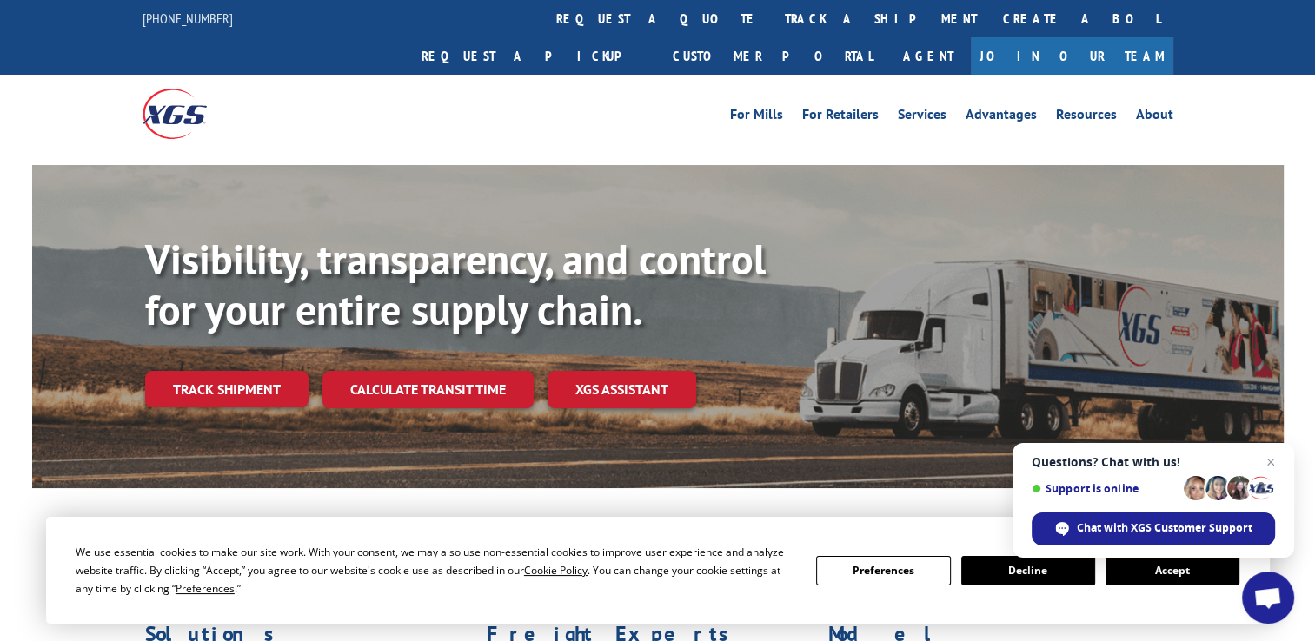 The image size is (1315, 641). I want to click on a: For Mills, so click(756, 117).